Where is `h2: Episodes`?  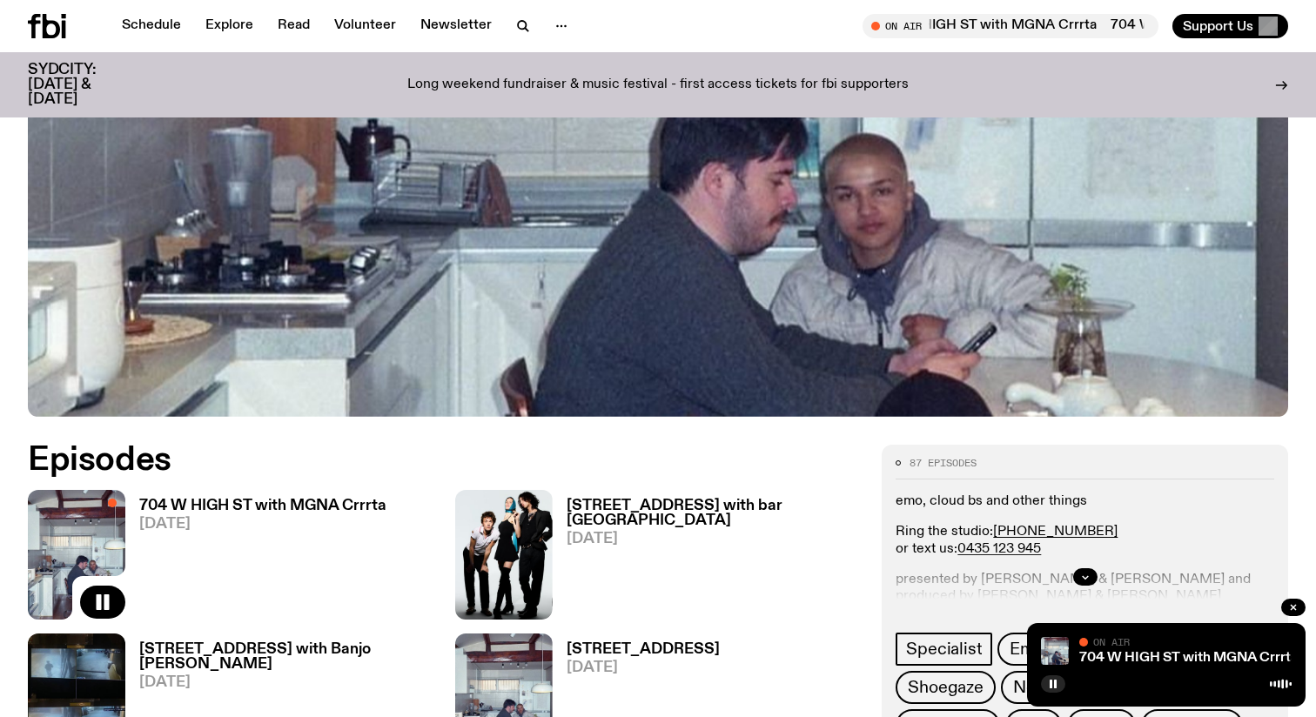 h2: Episodes is located at coordinates (444, 461).